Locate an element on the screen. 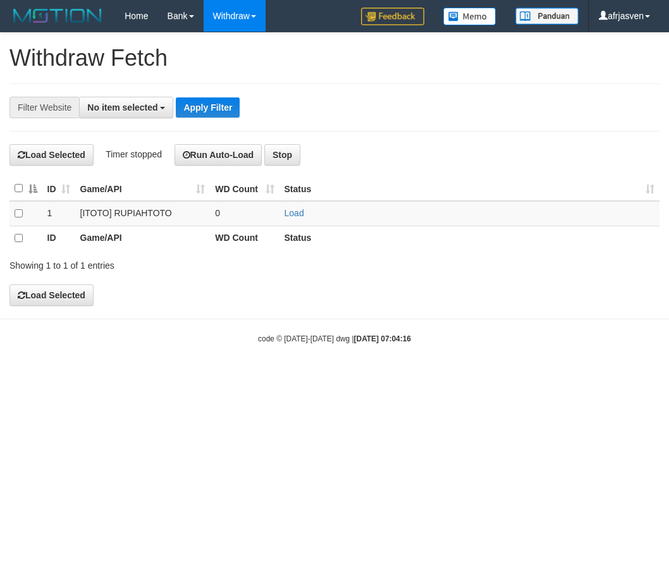 The image size is (669, 562). a: Load is located at coordinates (294, 213).